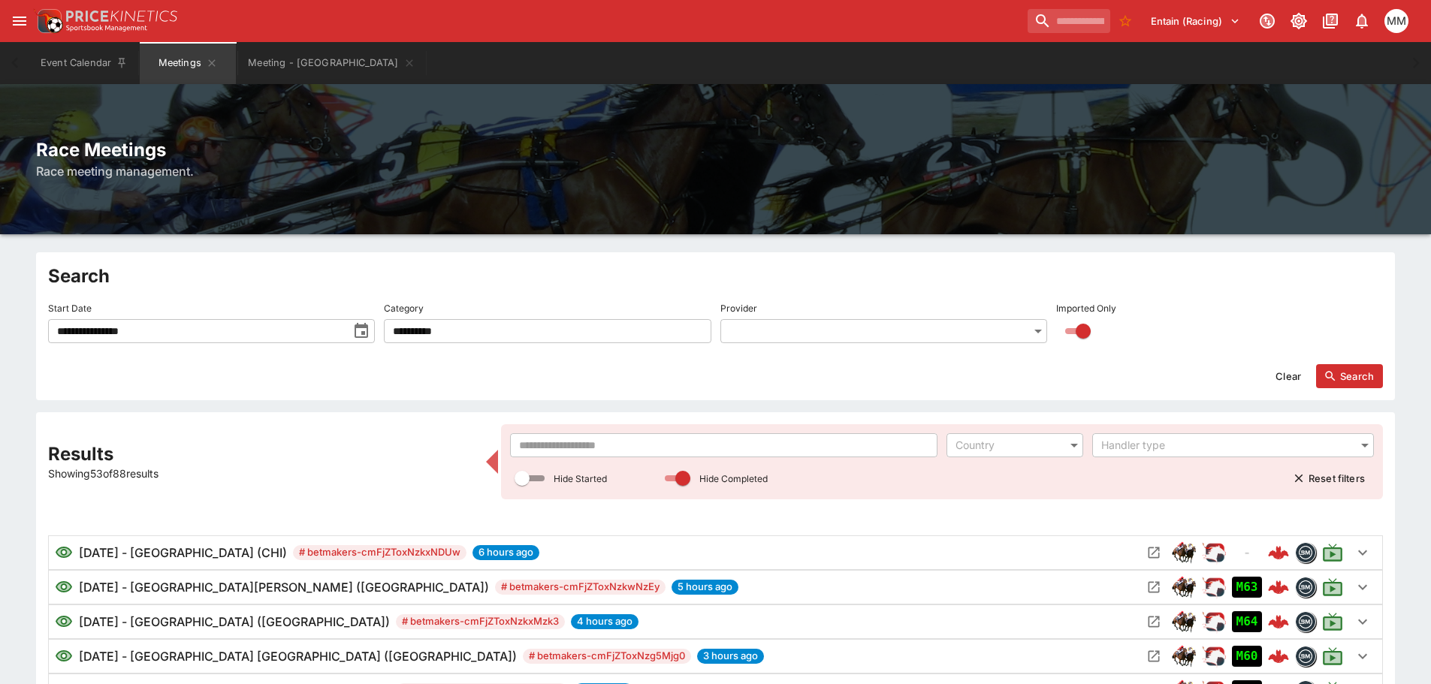  Describe the element at coordinates (1298, 21) in the screenshot. I see `button: Toggle light/dark mode` at that location.